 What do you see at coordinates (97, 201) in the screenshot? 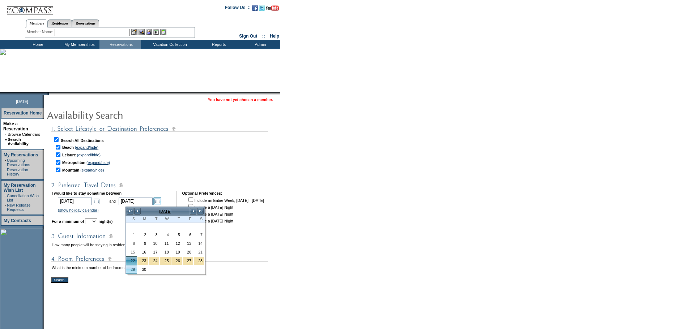
I see `a: Open the calendar popup.` at bounding box center [97, 201].